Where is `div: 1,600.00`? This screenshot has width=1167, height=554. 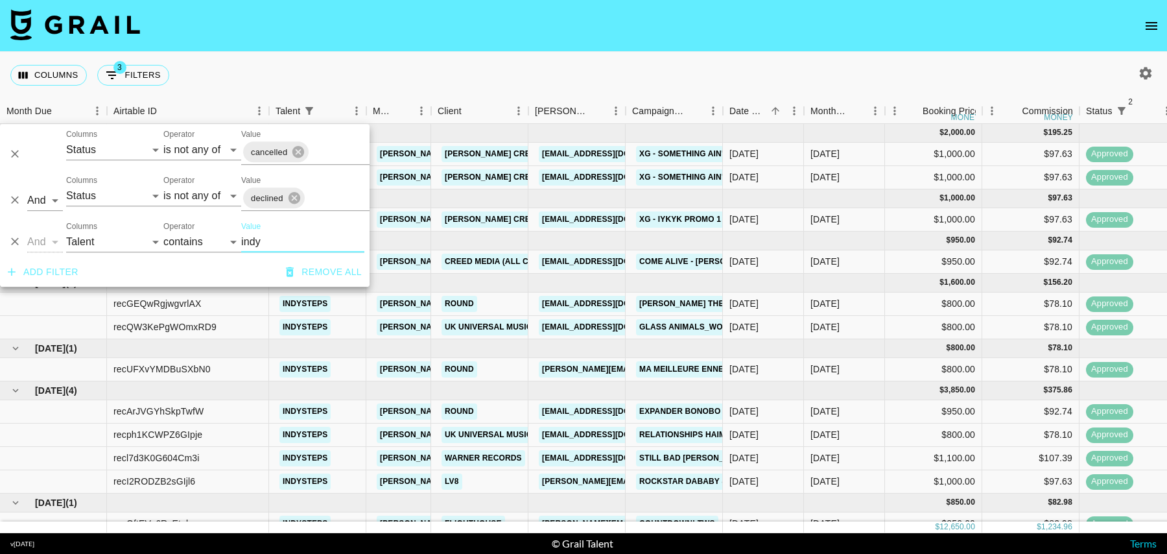
div: 1,600.00 is located at coordinates (960, 282).